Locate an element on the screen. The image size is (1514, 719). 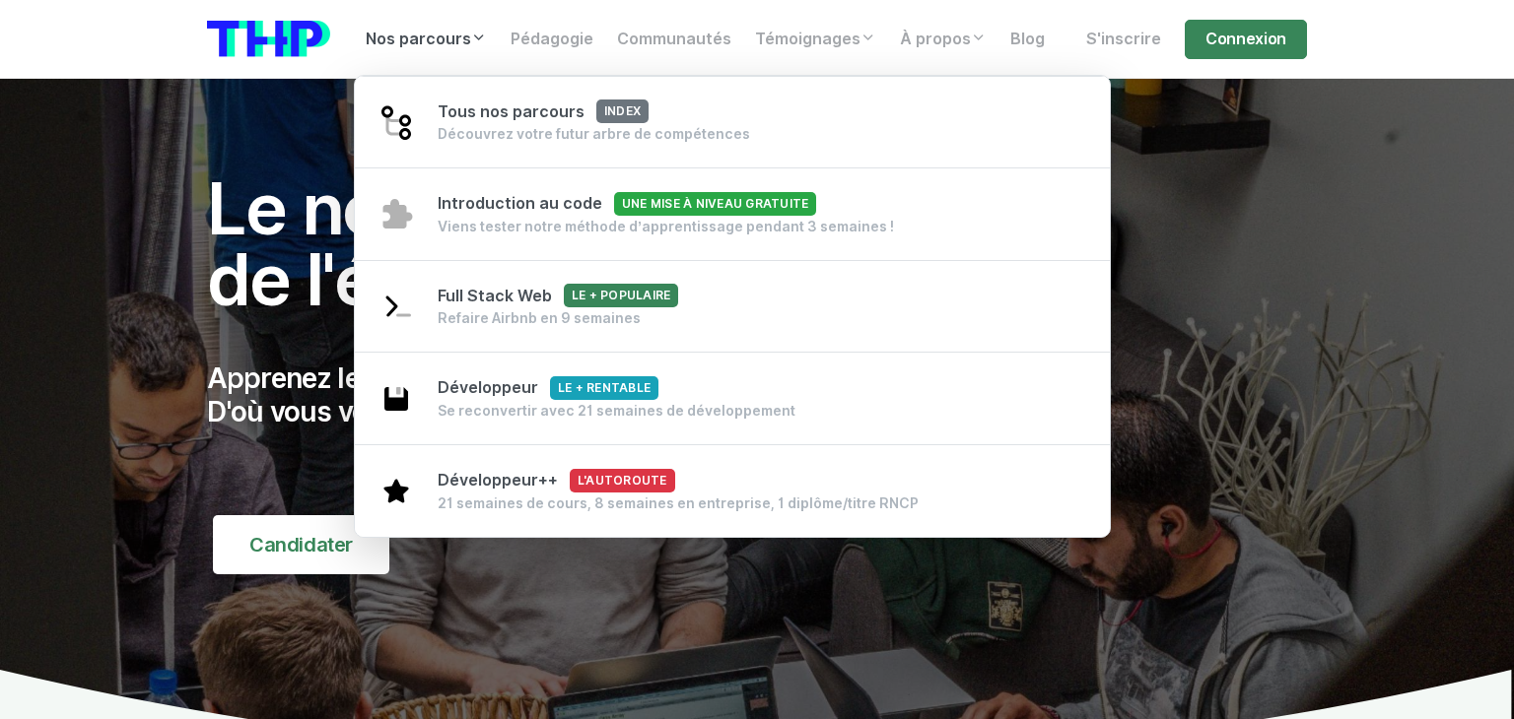
h1: Le nouveau standard de l'éducation. is located at coordinates (570, 244).